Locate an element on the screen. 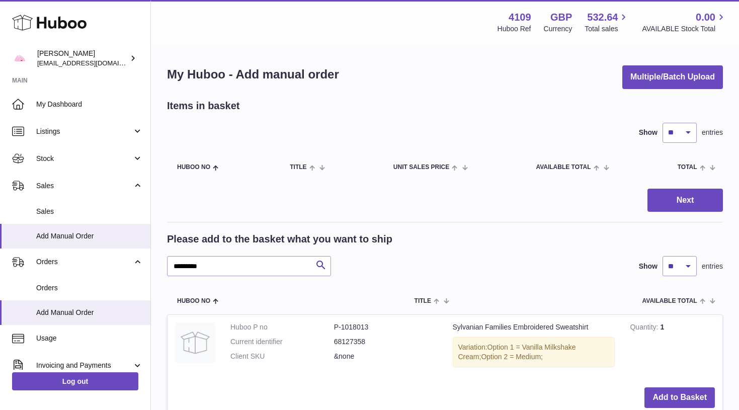 The height and width of the screenshot is (410, 739). span: Option 2 = Medium; is located at coordinates (512, 357).